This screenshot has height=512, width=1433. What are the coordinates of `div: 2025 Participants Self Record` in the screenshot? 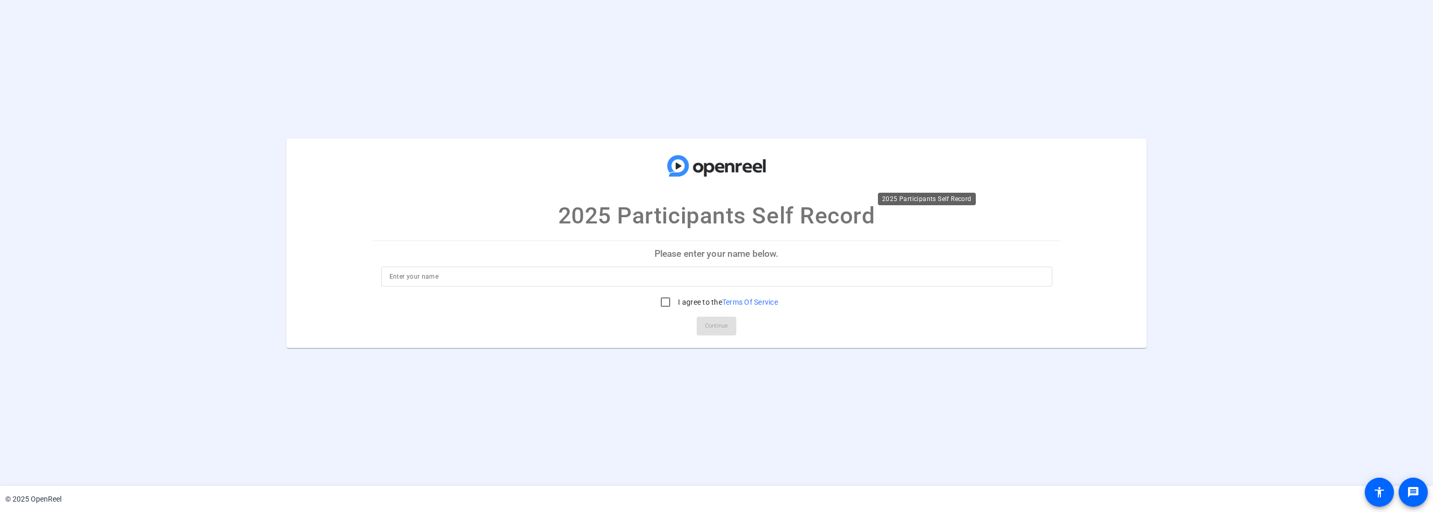 It's located at (927, 199).